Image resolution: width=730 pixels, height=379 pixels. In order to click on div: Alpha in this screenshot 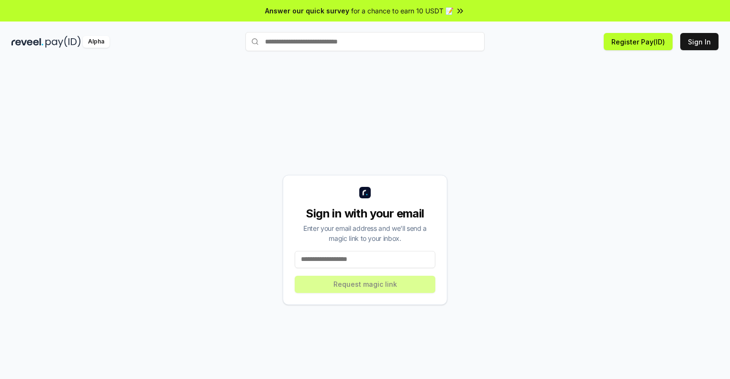, I will do `click(96, 42)`.